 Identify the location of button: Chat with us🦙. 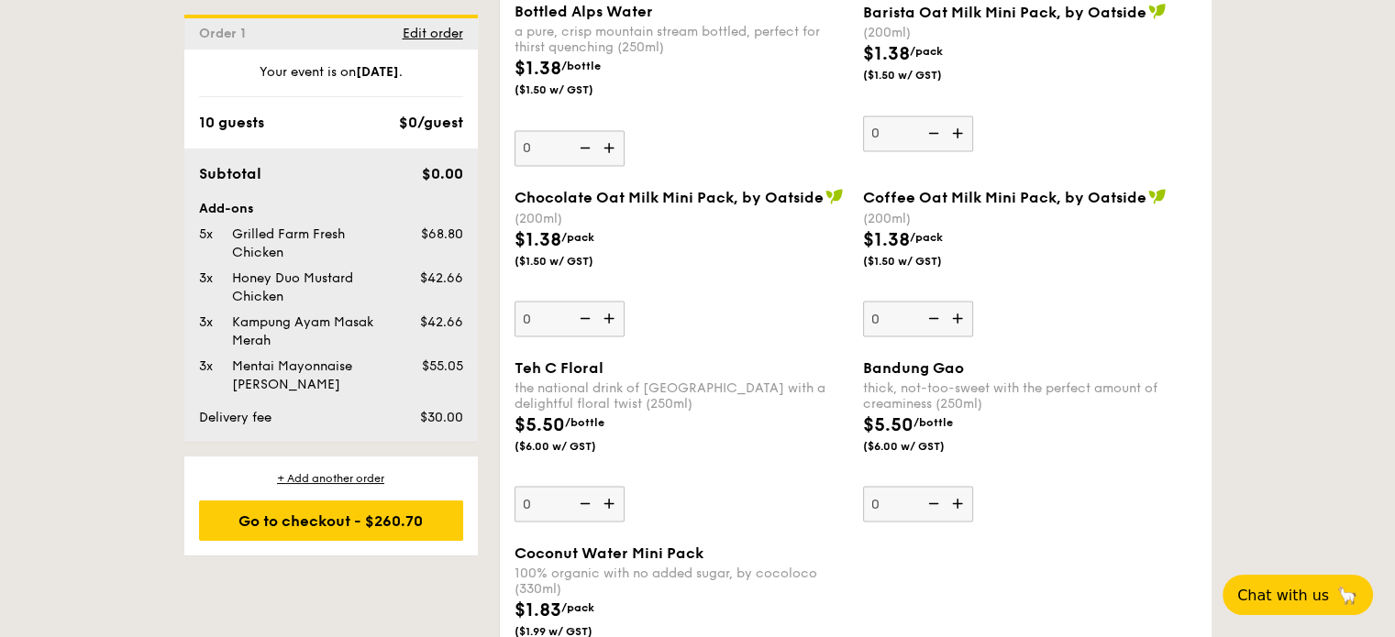
(1297, 595).